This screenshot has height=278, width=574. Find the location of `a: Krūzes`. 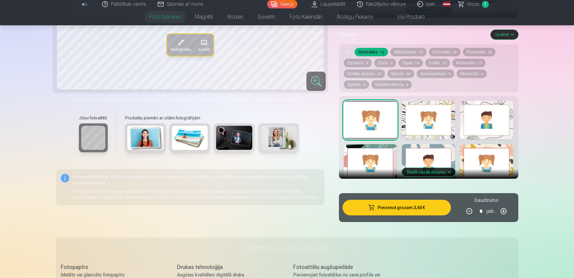

a: Krūzes is located at coordinates (235, 17).